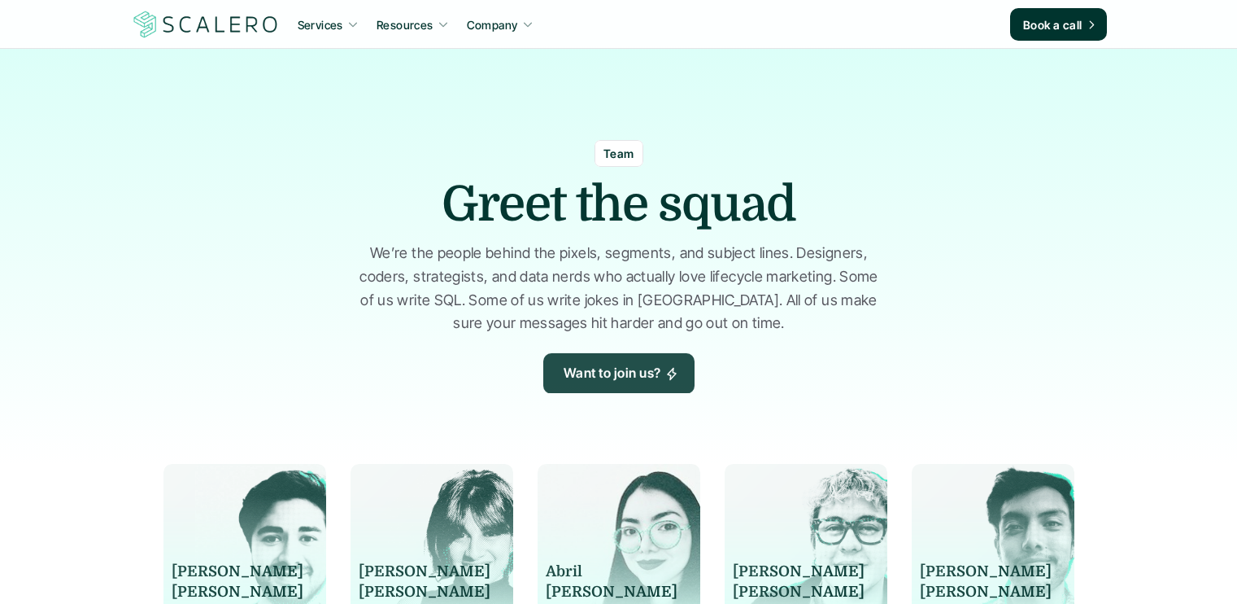 This screenshot has width=1237, height=604. Describe the element at coordinates (206, 24) in the screenshot. I see `a: Scalero company logotype` at that location.